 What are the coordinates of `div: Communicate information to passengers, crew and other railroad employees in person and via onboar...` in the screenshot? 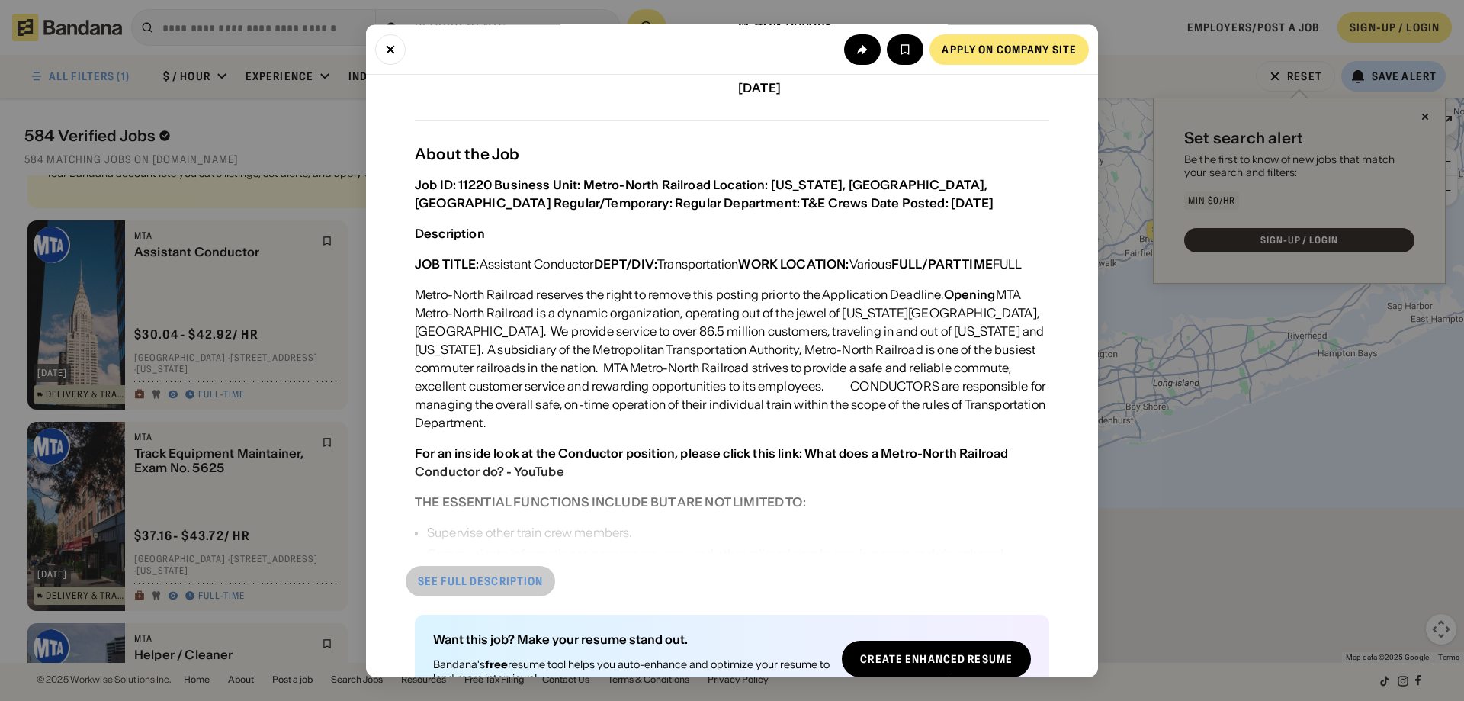 It's located at (738, 563).